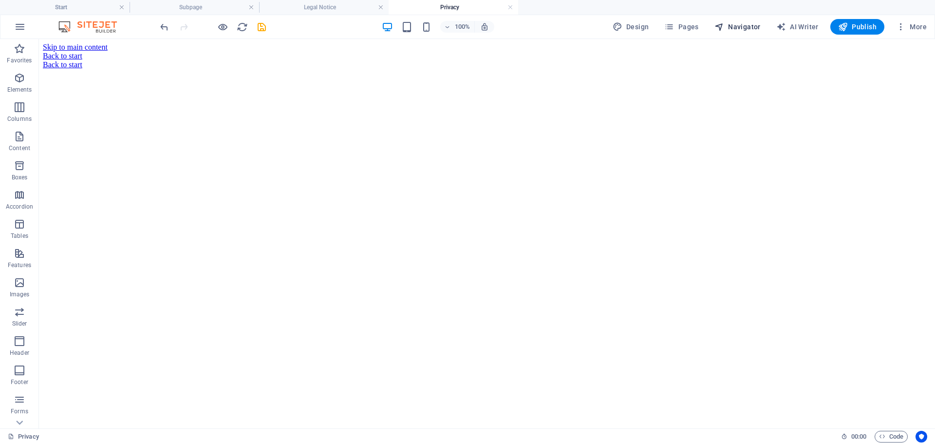 The width and height of the screenshot is (935, 444). What do you see at coordinates (631, 27) in the screenshot?
I see `div: Design (Ctrl+Alt+Y)` at bounding box center [631, 27].